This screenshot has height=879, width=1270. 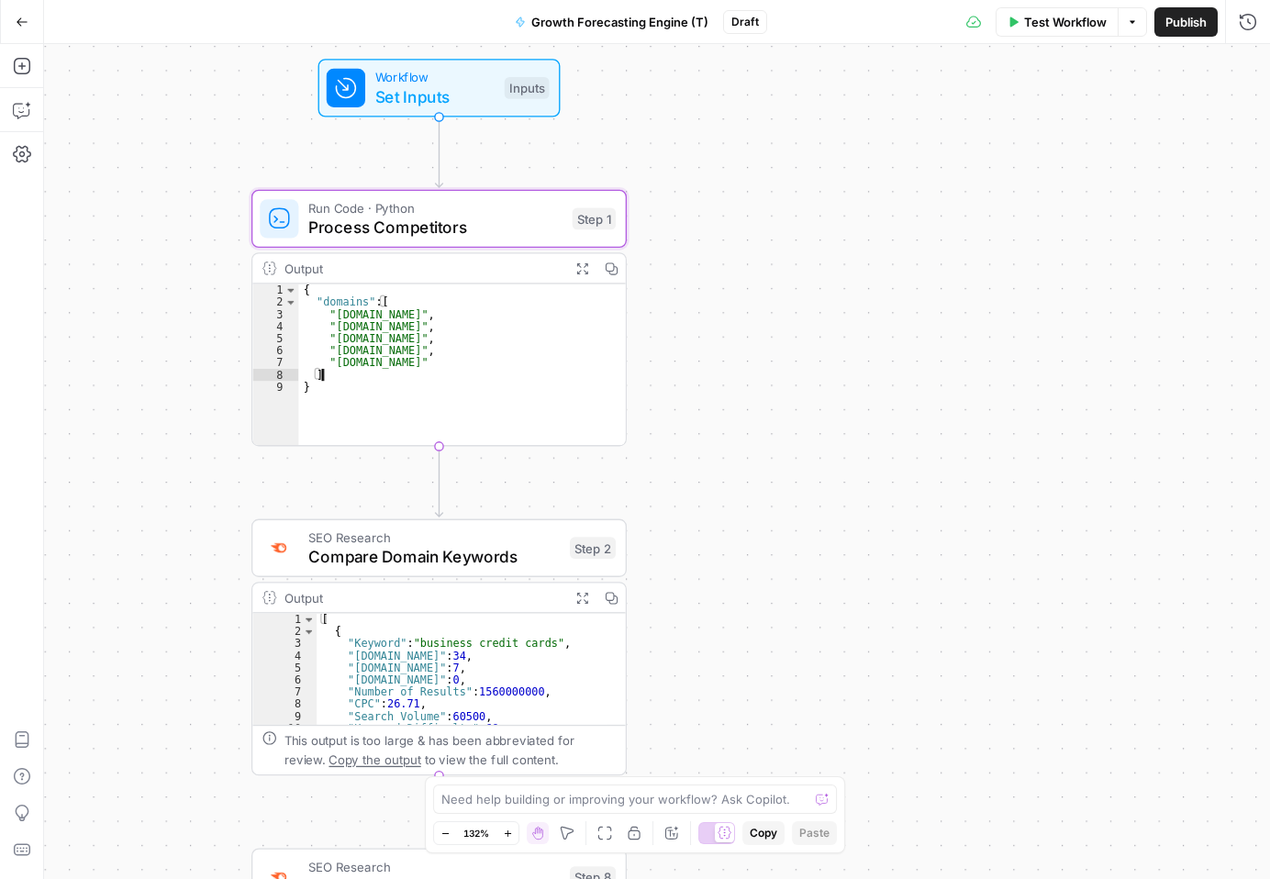 What do you see at coordinates (291, 302) in the screenshot?
I see `span: Toggle code folding, rows 2 through 8` at bounding box center [291, 302].